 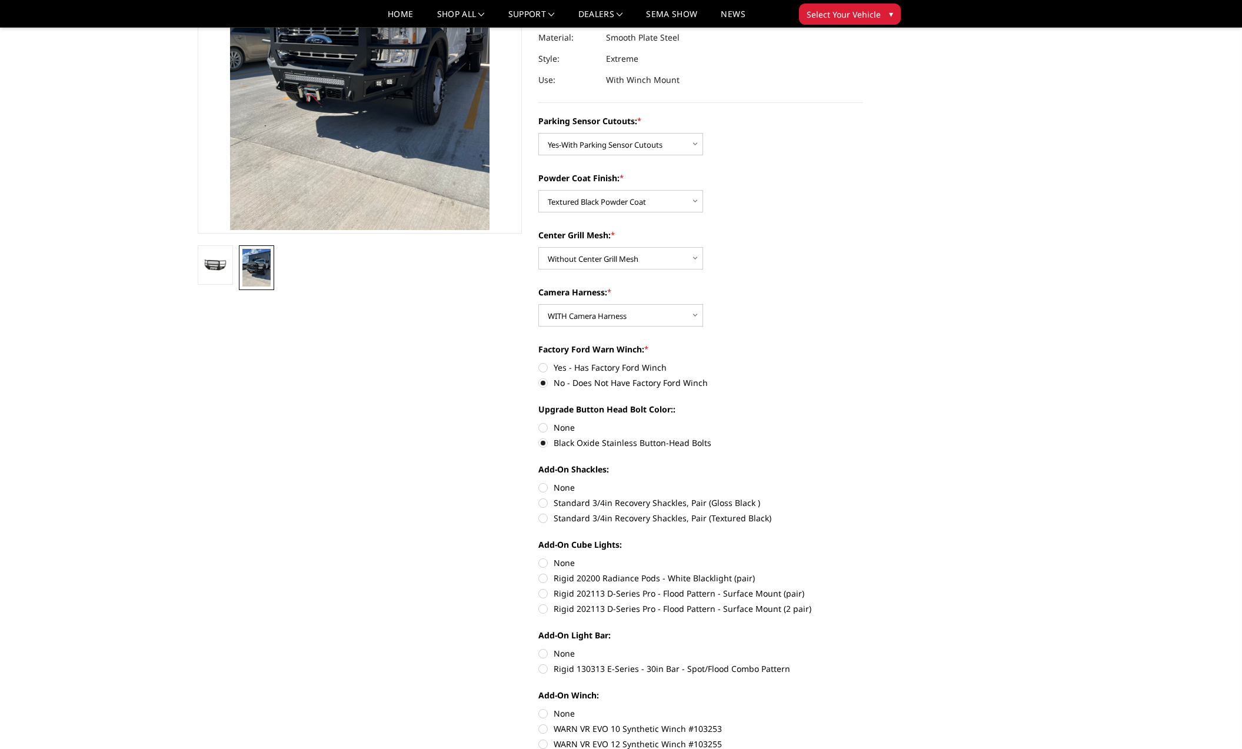 I want to click on label: Rigid 130313 E-Series - 30in Bar - Spot/Flood Combo Pattern, so click(x=701, y=668).